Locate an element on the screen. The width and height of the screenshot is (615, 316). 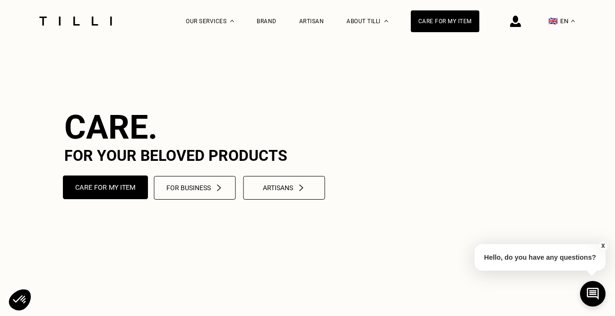
img: About dropdown menu is located at coordinates (386, 21).